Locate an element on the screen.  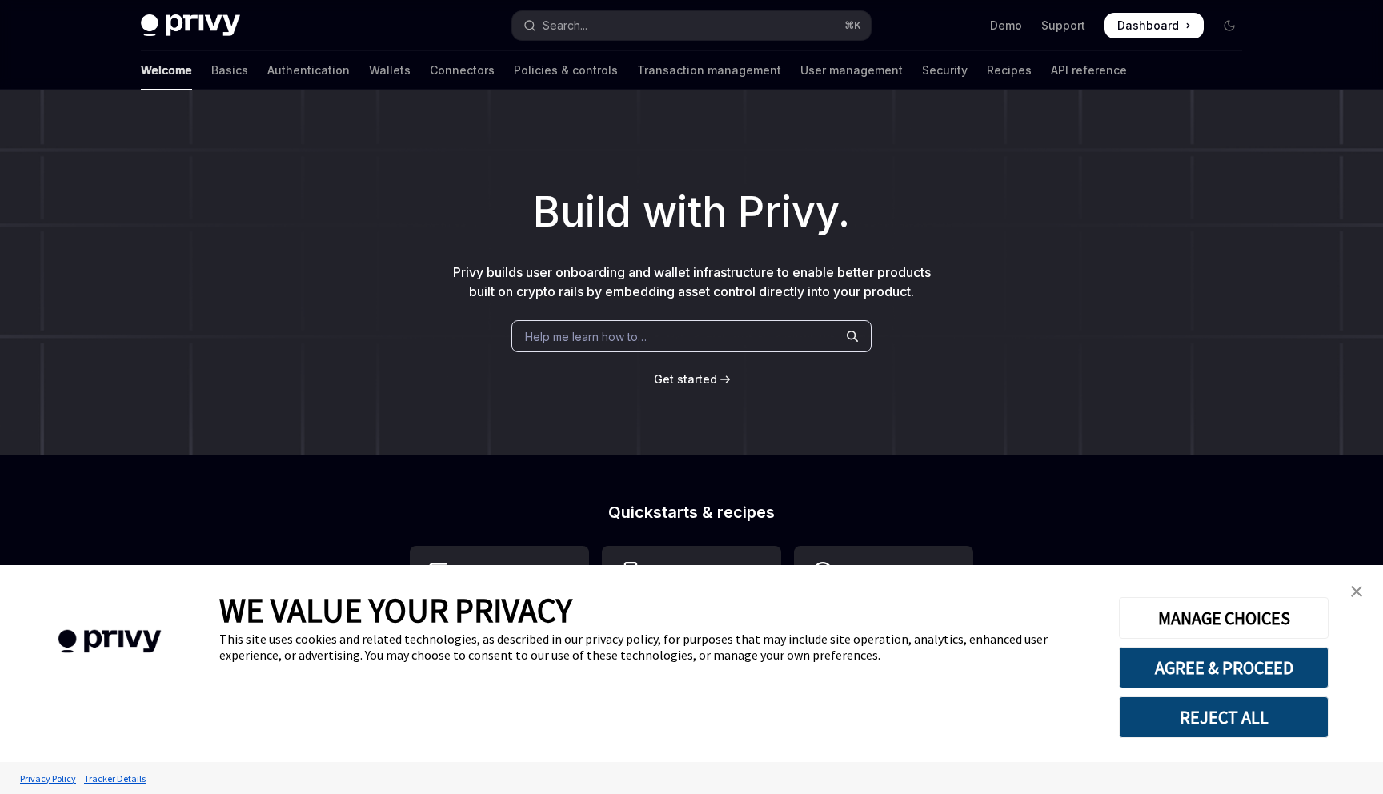
span: ⌘ K is located at coordinates (853, 26).